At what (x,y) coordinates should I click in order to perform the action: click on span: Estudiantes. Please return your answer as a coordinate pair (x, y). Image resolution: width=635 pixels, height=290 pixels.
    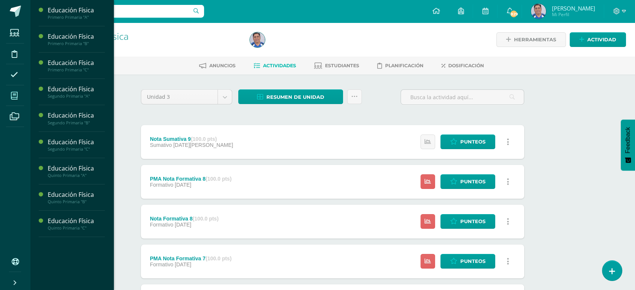
    Looking at the image, I should click on (342, 65).